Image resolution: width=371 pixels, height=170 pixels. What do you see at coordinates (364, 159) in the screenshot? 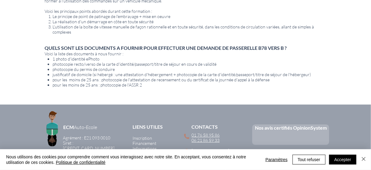
I see `img: Fermer` at bounding box center [364, 159].